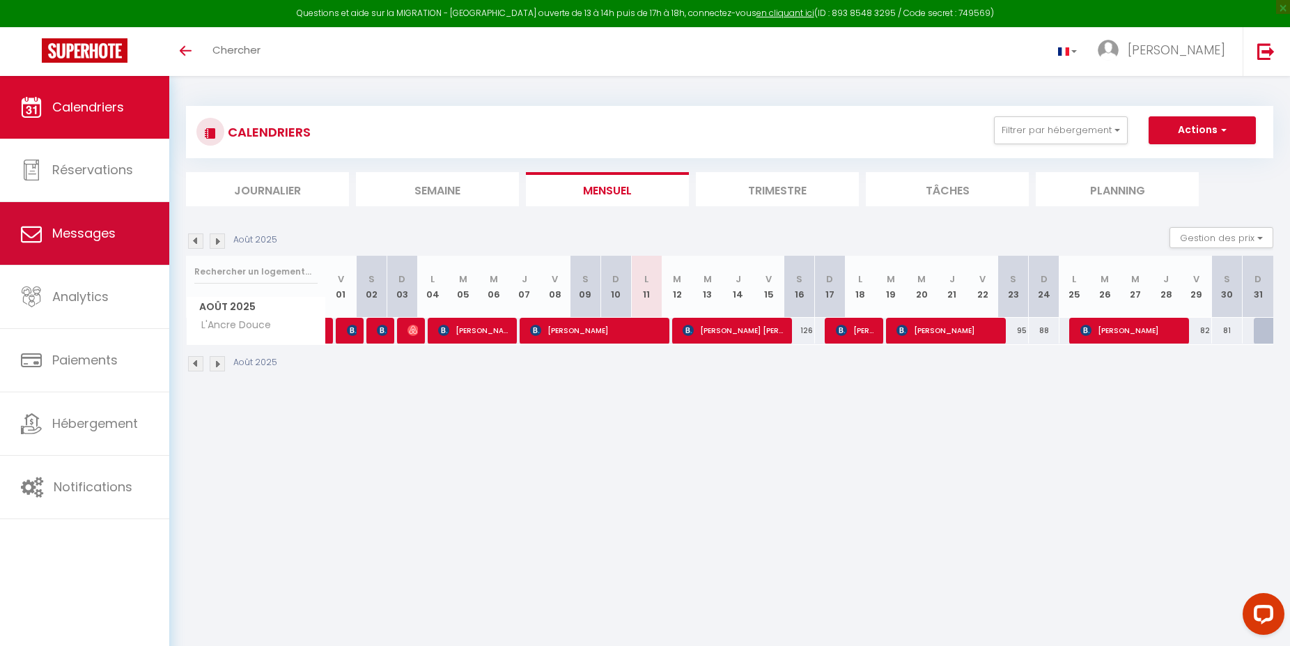 This screenshot has width=1290, height=646. What do you see at coordinates (777, 189) in the screenshot?
I see `li: Trimestre` at bounding box center [777, 189].